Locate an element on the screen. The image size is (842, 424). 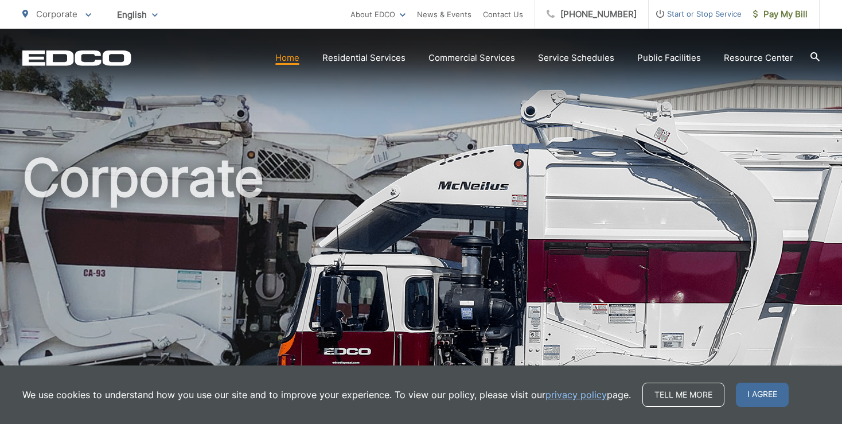
a: Service Schedules is located at coordinates (576, 58).